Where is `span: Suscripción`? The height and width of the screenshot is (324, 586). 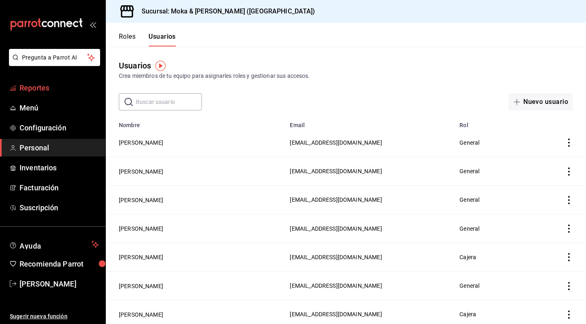
span: Suscripción is located at coordinates (59, 207).